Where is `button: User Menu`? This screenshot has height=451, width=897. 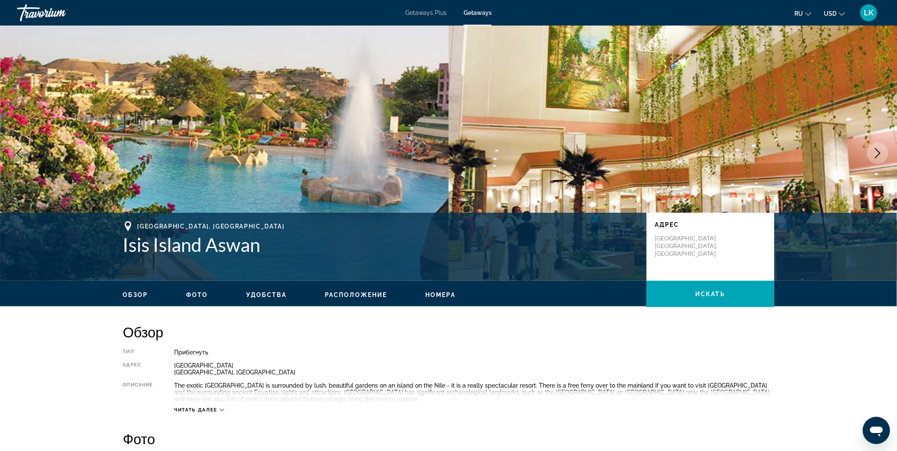
button: User Menu is located at coordinates (869, 13).